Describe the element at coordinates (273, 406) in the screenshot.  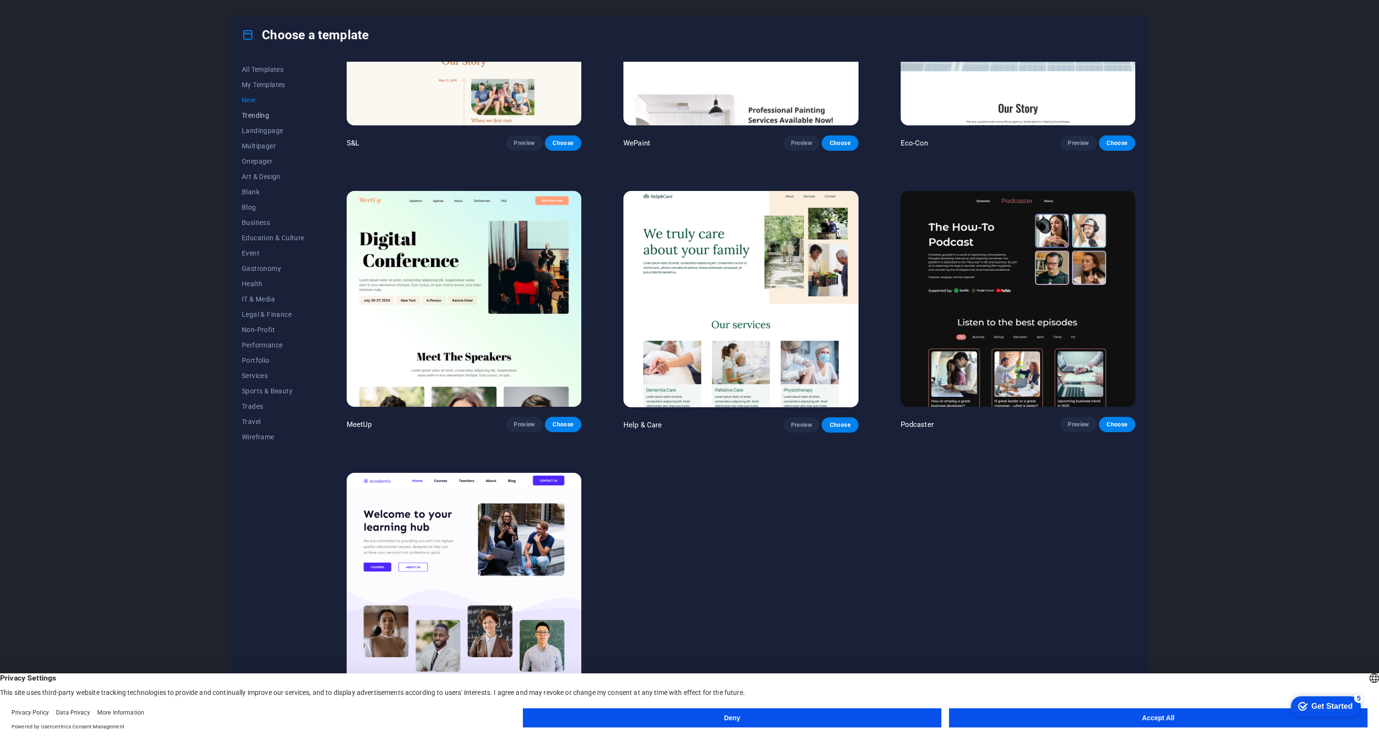
I see `span: Trades` at that location.